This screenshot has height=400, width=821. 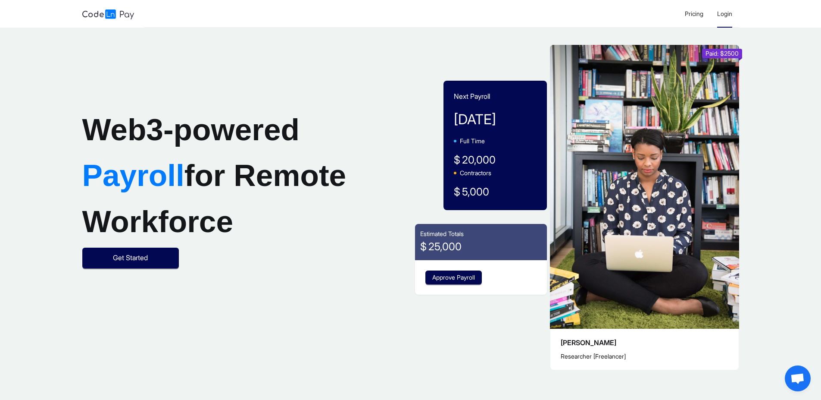 What do you see at coordinates (722, 53) in the screenshot?
I see `span: Paid: $2500` at bounding box center [722, 53].